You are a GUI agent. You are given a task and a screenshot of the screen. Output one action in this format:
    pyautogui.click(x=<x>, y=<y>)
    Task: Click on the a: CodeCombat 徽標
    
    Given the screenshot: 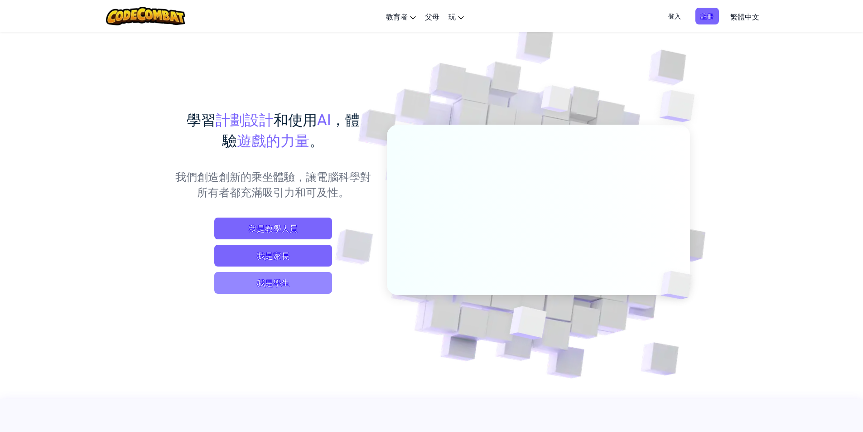 What is the action you would take?
    pyautogui.click(x=145, y=16)
    